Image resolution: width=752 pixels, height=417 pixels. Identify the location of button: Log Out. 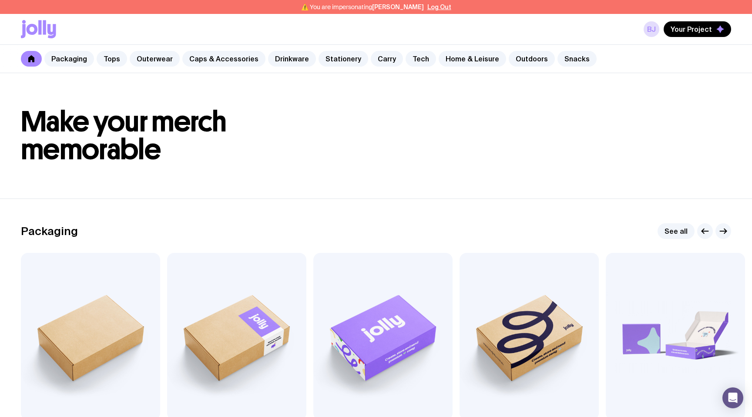
(439, 7).